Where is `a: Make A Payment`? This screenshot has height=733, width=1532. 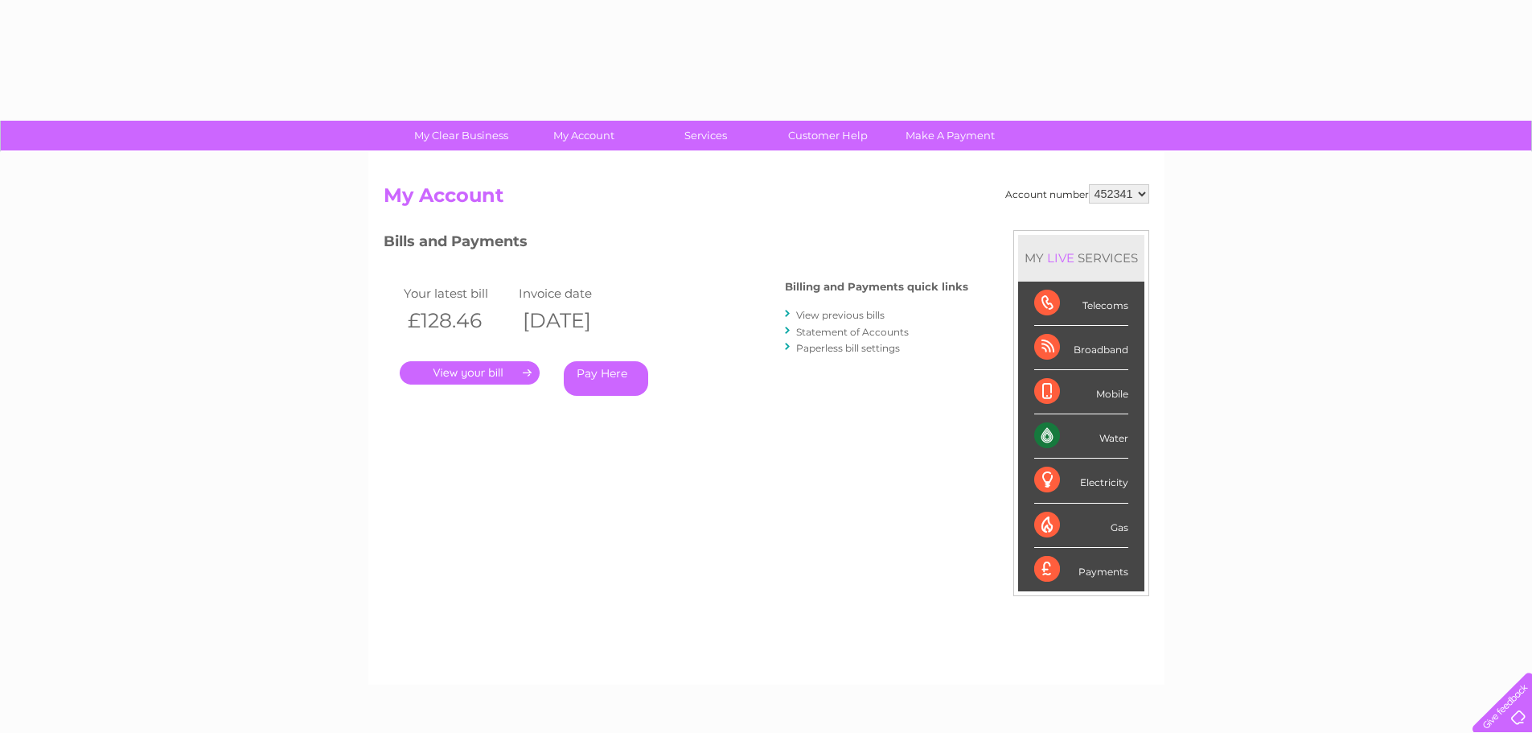 a: Make A Payment is located at coordinates (950, 135).